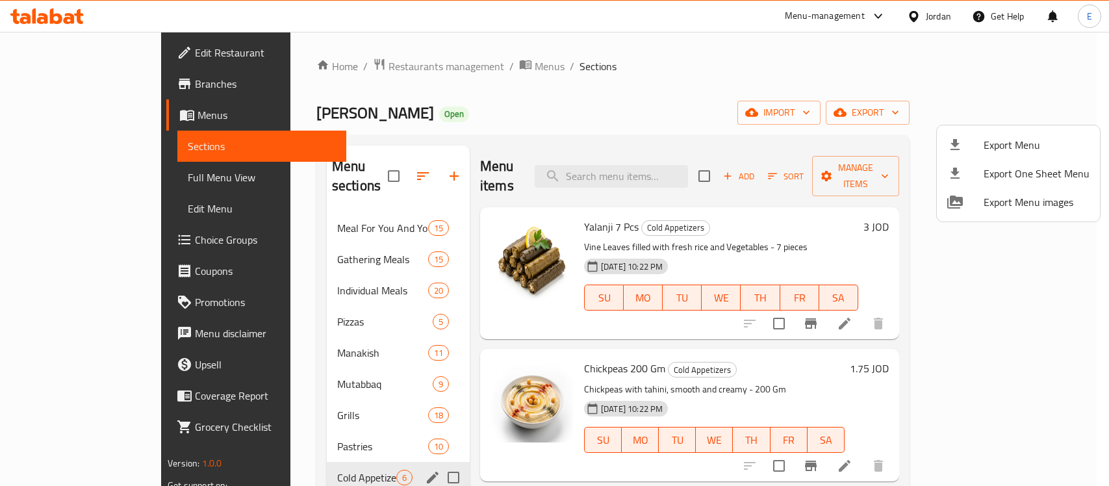 The image size is (1109, 486). Describe the element at coordinates (1036, 202) in the screenshot. I see `span: Export Menu images` at that location.